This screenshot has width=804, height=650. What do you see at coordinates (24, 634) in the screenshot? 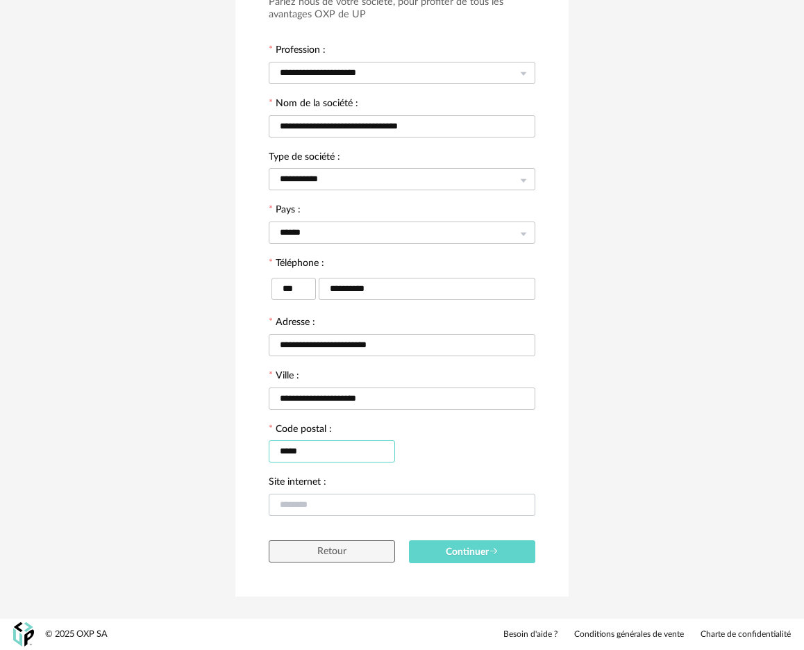
I see `img: OXP` at bounding box center [24, 634].